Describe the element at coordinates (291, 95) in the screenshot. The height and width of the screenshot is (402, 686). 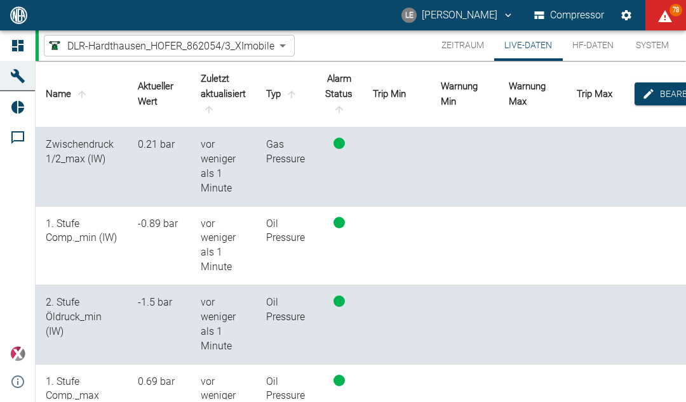
I see `span: sort-type` at that location.